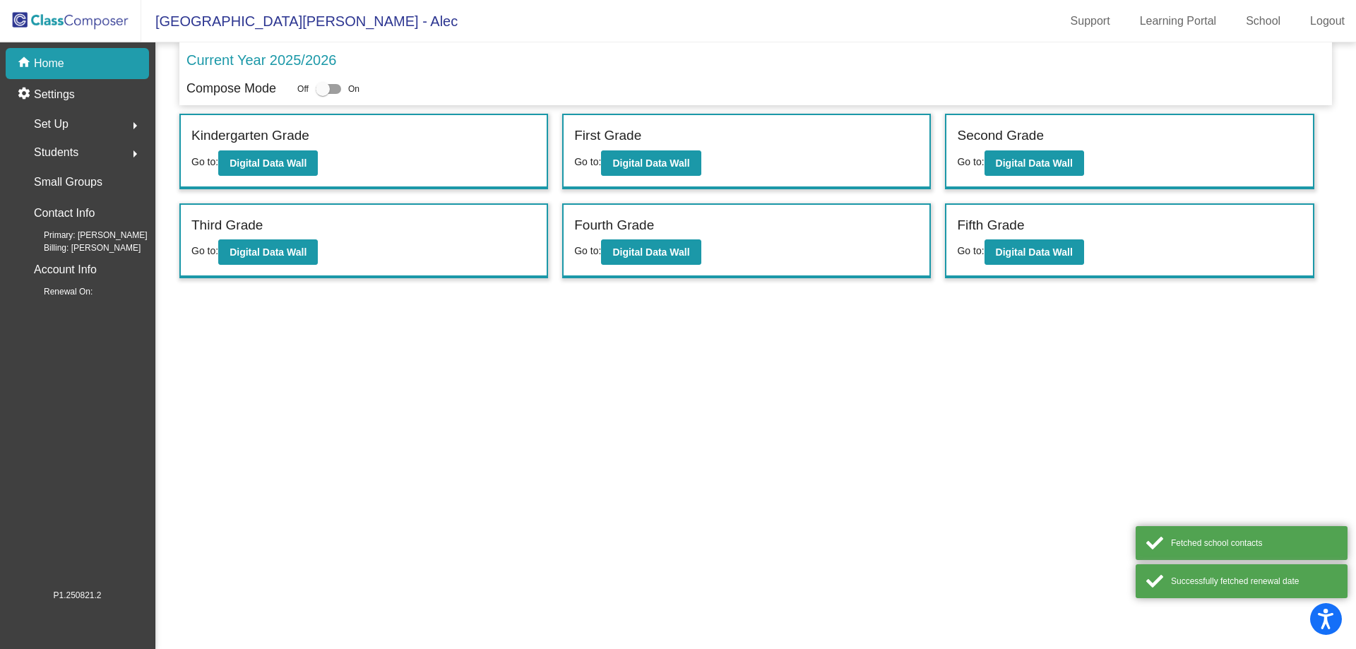  What do you see at coordinates (68, 182) in the screenshot?
I see `p: Small Groups` at bounding box center [68, 182].